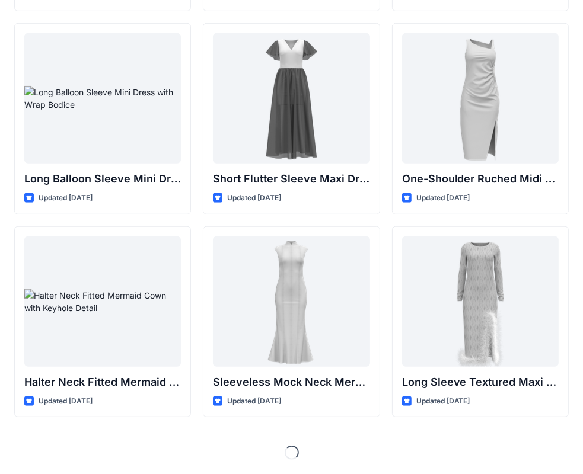  I want to click on p: Halter Neck Fitted Mermaid Gown with Keyhole Detail, so click(103, 383).